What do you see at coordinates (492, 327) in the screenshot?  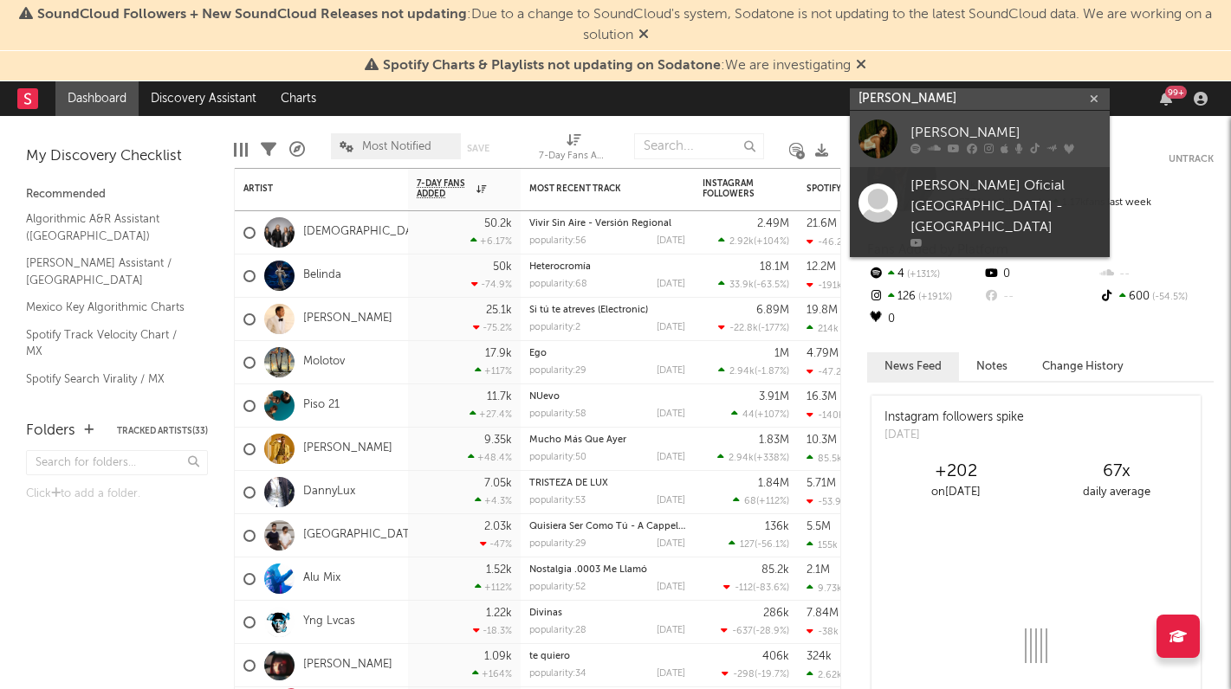 I see `div: -75.2 %` at bounding box center [492, 327].